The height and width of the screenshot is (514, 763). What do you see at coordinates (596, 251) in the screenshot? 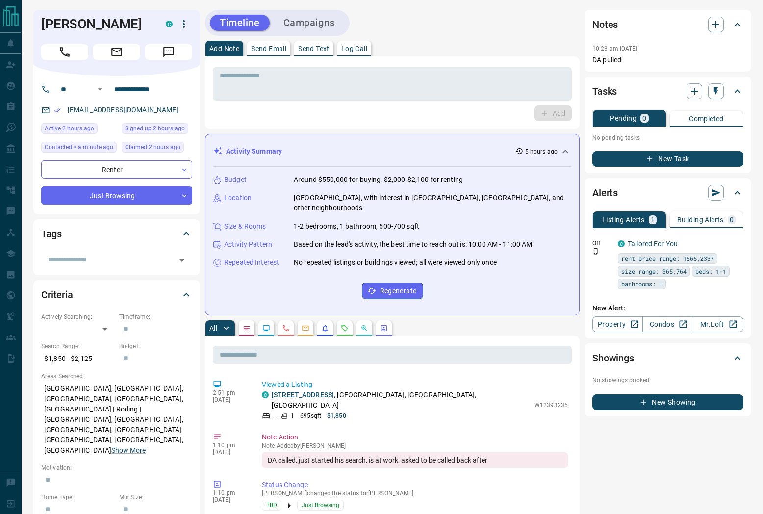
I see `svg: Push Notification Only` at bounding box center [596, 251].